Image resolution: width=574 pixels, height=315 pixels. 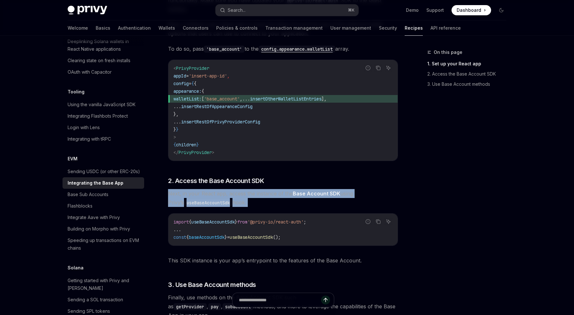 What do you see at coordinates (216, 181) in the screenshot?
I see `span: 2. Access the Base Account SDK` at bounding box center [216, 181].